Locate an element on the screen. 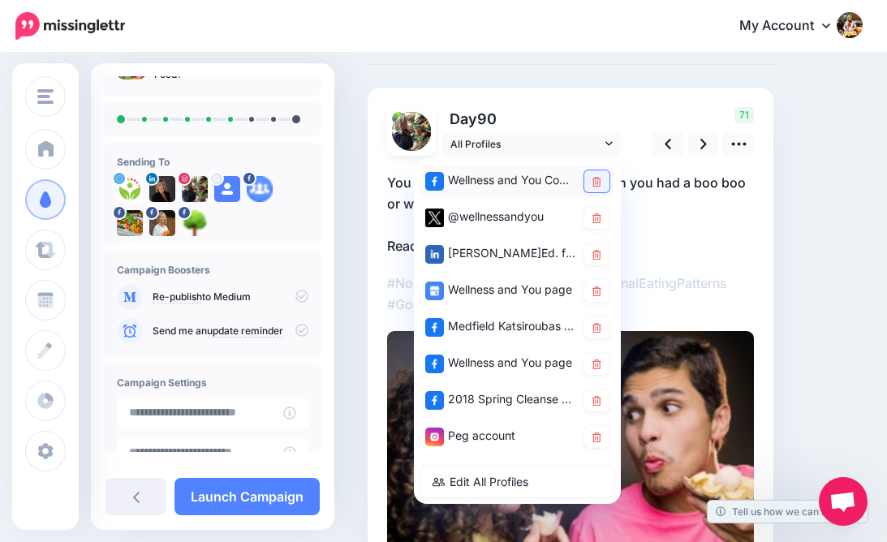 The image size is (887, 542). div: Peg account is located at coordinates (501, 436).